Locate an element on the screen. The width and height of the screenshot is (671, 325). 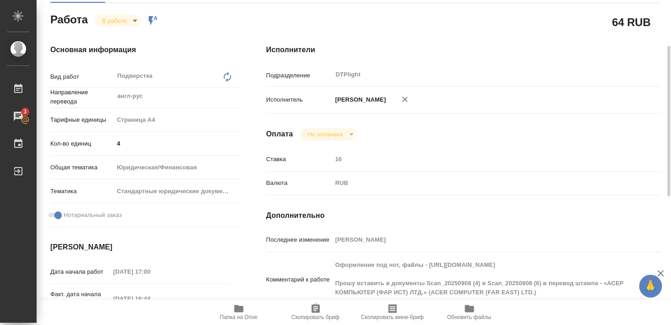
p: Вид работ is located at coordinates (82, 77).